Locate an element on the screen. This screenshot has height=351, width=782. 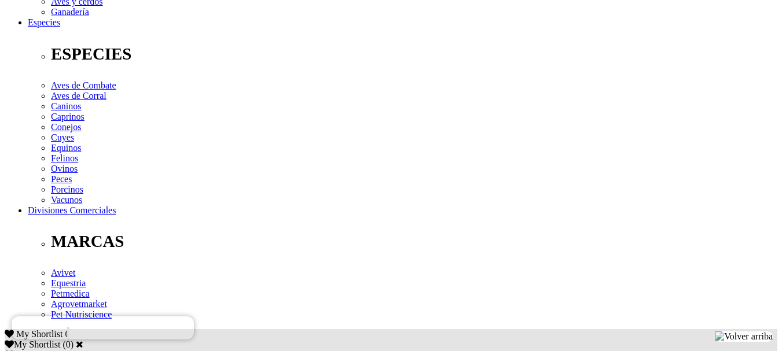
a: Ganadería is located at coordinates (70, 12).